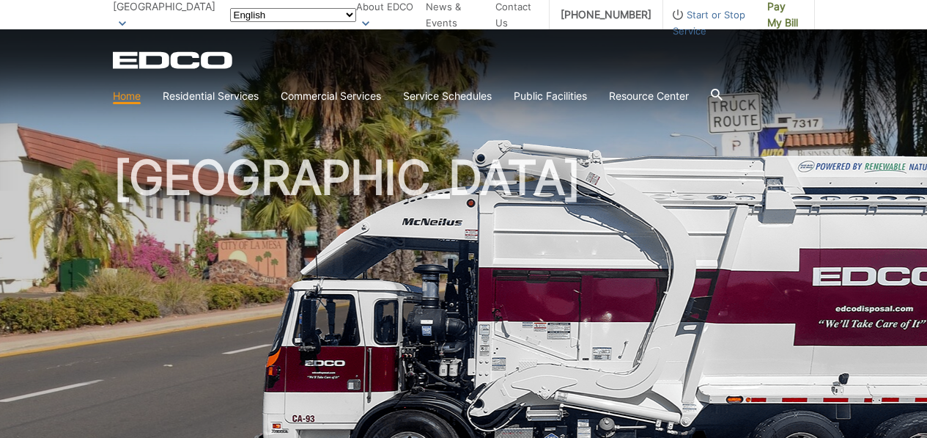 The width and height of the screenshot is (927, 438). I want to click on a: Home, so click(127, 96).